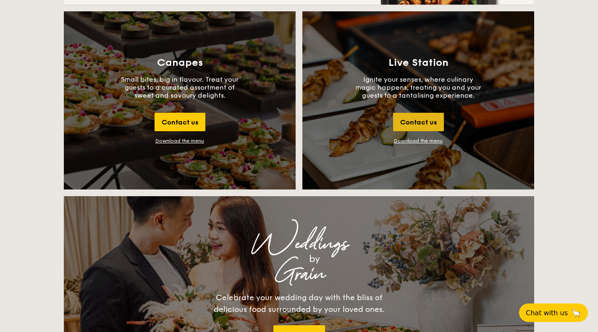 The height and width of the screenshot is (332, 598). Describe the element at coordinates (180, 141) in the screenshot. I see `div: Download the menu` at that location.